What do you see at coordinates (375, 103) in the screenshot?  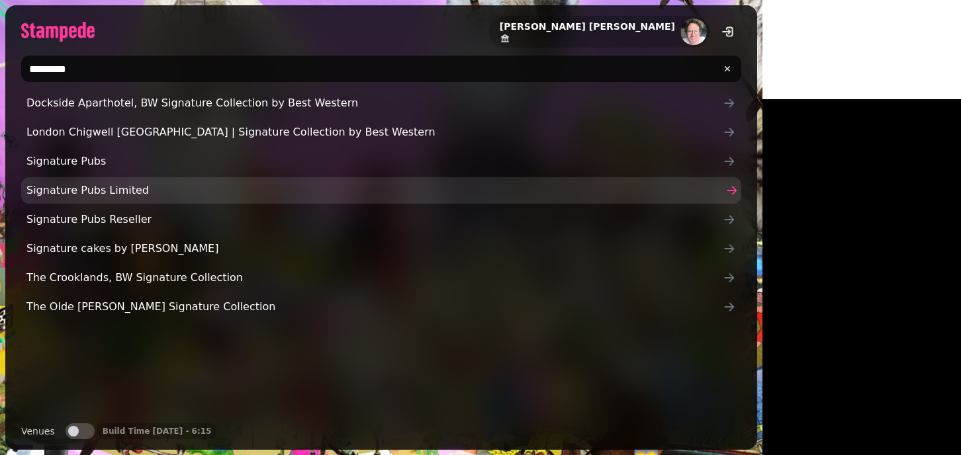 I see `span: Dockside Aparthotel, BW Signature Collection by Best Western` at bounding box center [375, 103].